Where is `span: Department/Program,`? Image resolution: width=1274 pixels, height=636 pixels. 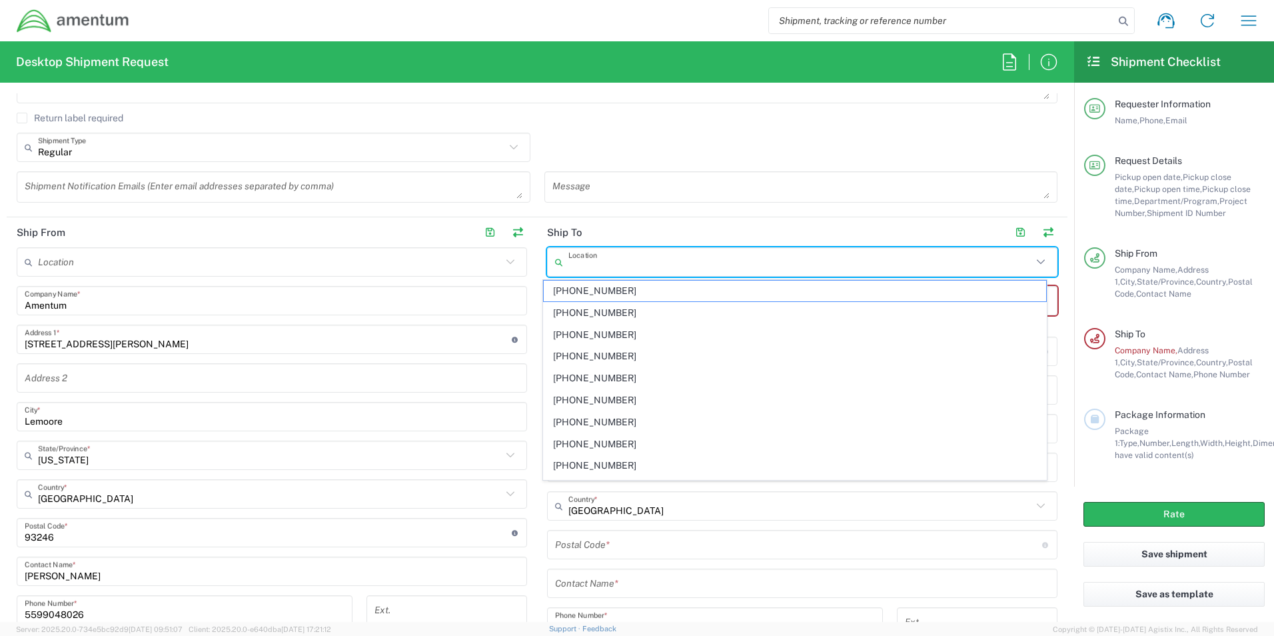 span: Department/Program, is located at coordinates (1177, 201).